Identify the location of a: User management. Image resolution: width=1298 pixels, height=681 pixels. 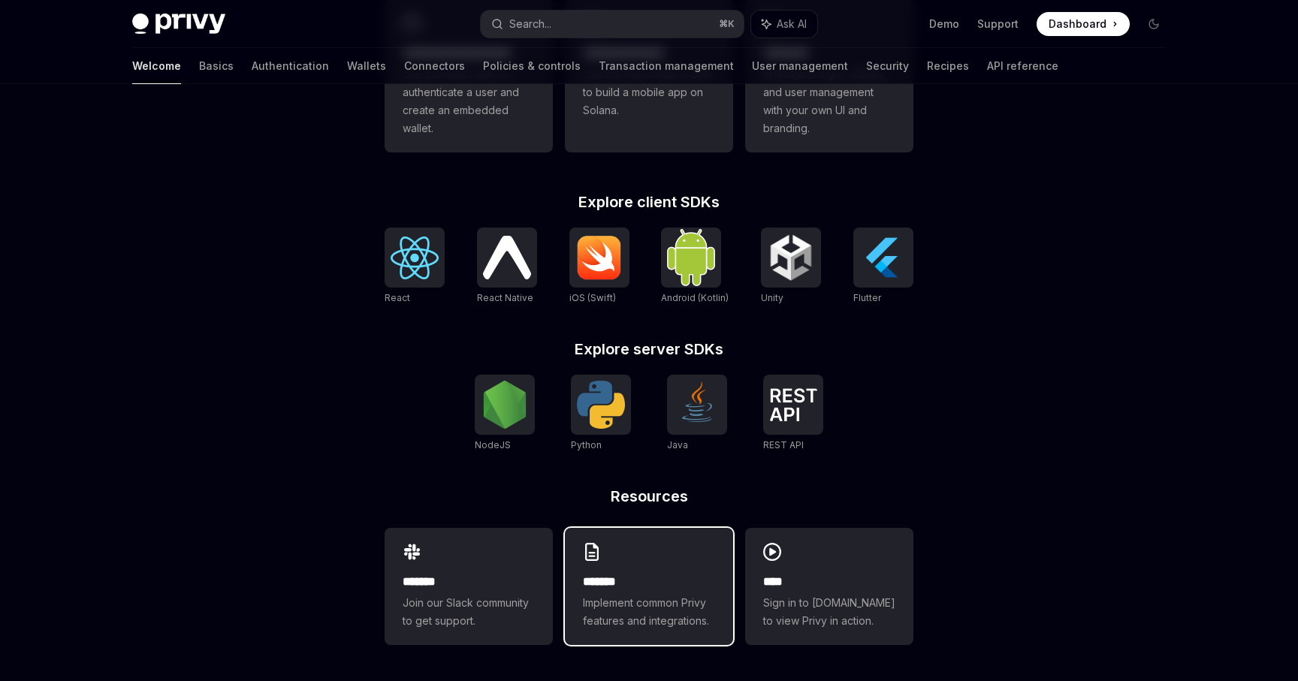
(800, 66).